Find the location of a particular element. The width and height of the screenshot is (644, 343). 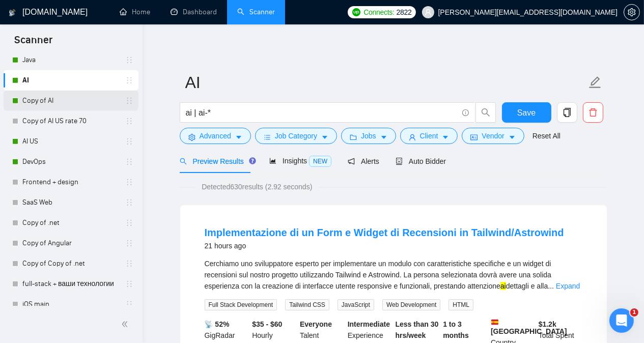

span: delete is located at coordinates (593, 113).